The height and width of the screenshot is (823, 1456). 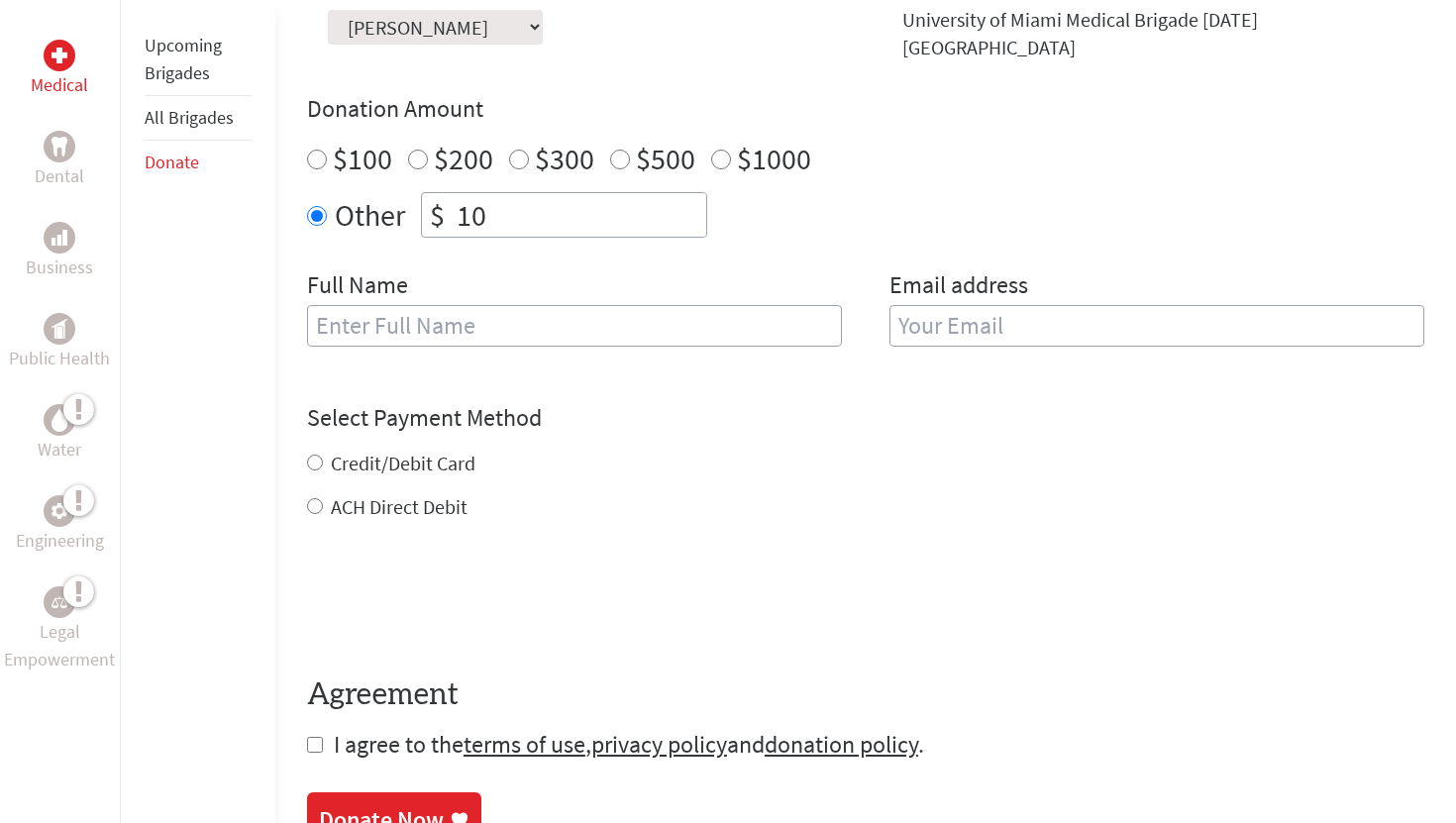 What do you see at coordinates (60, 251) in the screenshot?
I see `a: BusinessBusiness` at bounding box center [60, 251].